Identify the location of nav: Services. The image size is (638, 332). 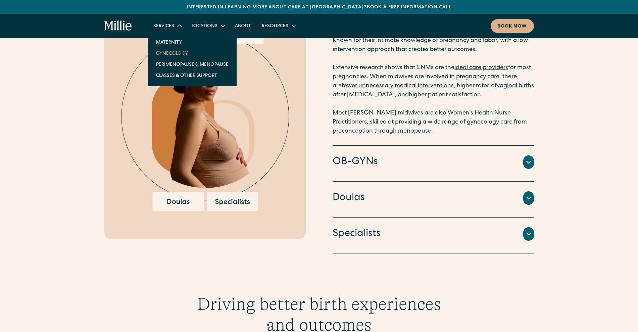
(192, 59).